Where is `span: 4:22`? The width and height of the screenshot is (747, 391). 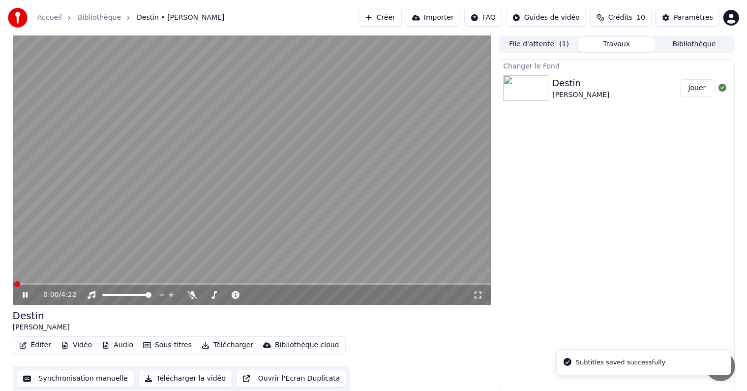 span: 4:22 is located at coordinates (68, 295).